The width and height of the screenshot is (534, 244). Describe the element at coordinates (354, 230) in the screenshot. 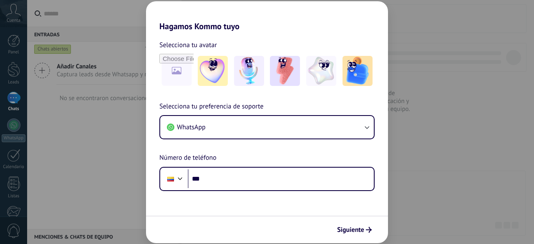

I see `button: Siguiente` at that location.